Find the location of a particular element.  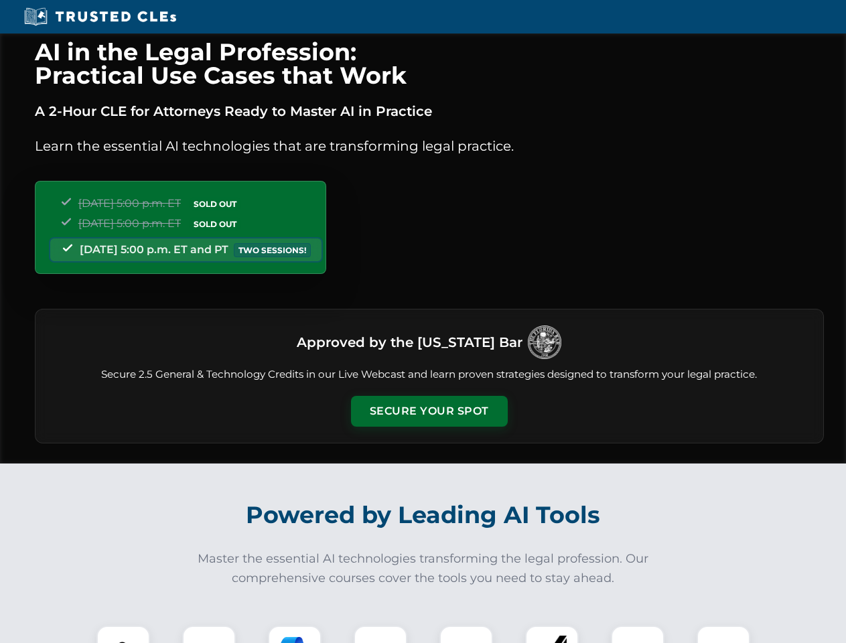

img: Trusted CLEs is located at coordinates (100, 17).